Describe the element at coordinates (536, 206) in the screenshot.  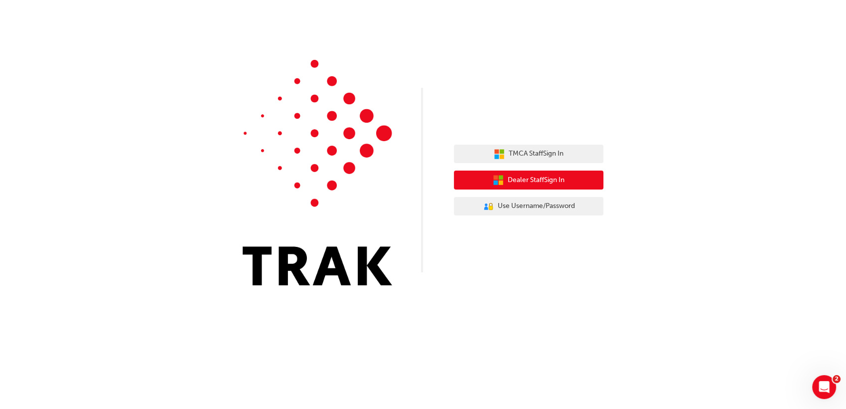
I see `span: Use Username/Password` at that location.